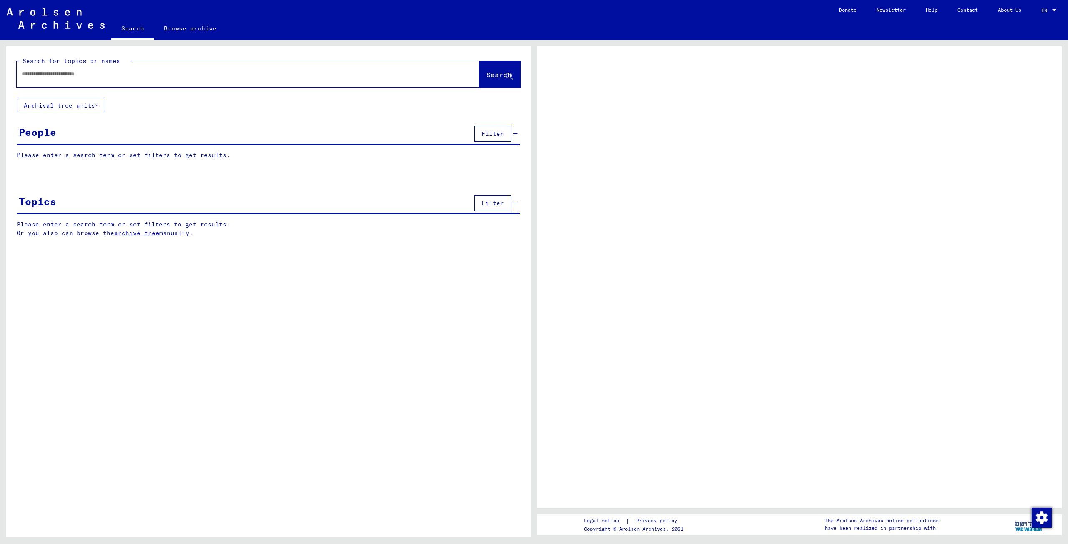  What do you see at coordinates (882, 521) in the screenshot?
I see `p: The Arolsen Archives online collections` at bounding box center [882, 521].